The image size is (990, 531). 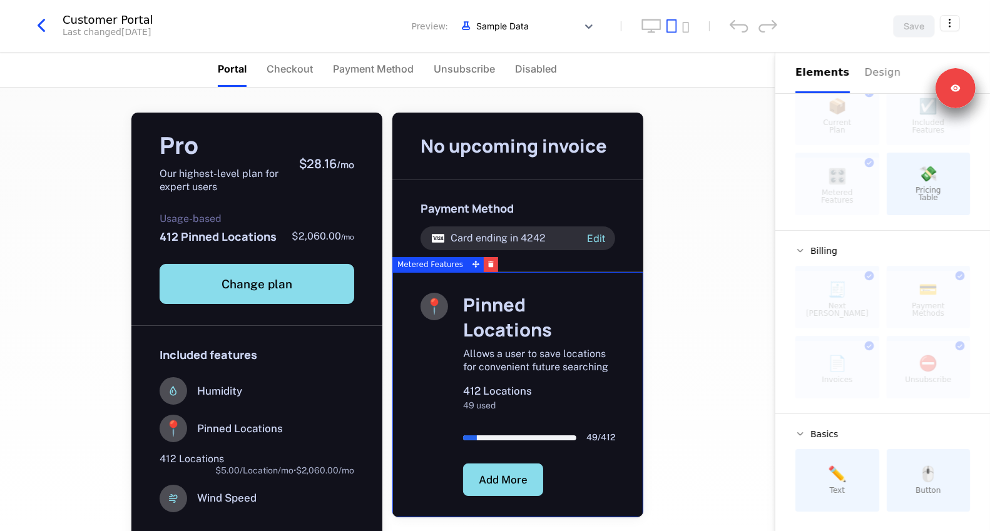 What do you see at coordinates (950, 23) in the screenshot?
I see `button: Select action` at bounding box center [950, 23].